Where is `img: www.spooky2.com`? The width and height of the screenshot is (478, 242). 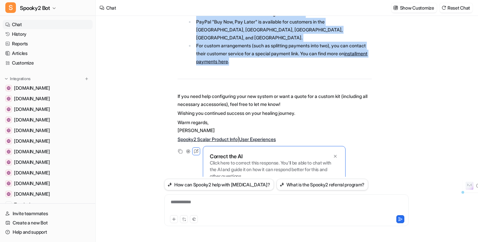
img: www.spooky2.com is located at coordinates (9, 194).